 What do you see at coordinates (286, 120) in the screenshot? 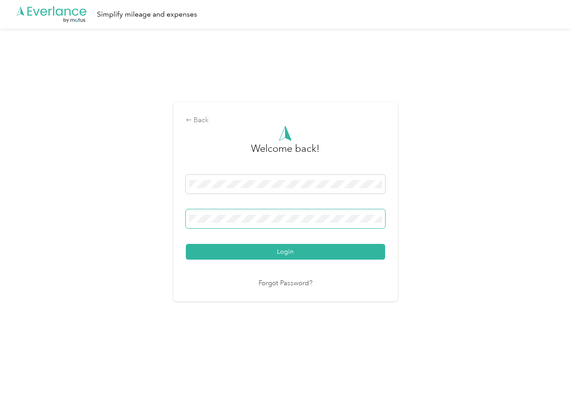
I see `div: Back` at bounding box center [286, 120].